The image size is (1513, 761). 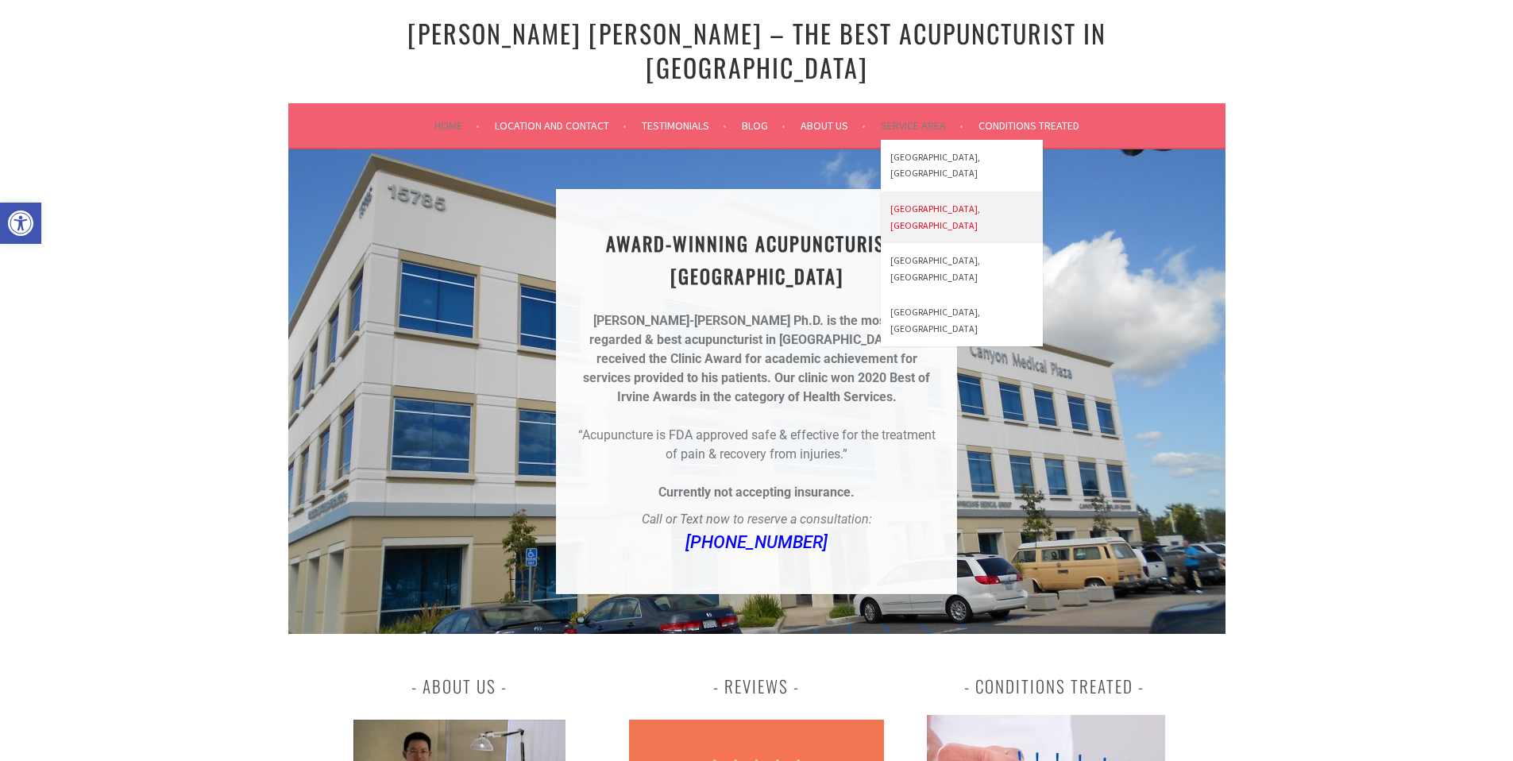 I want to click on h3: Reviews, so click(x=756, y=686).